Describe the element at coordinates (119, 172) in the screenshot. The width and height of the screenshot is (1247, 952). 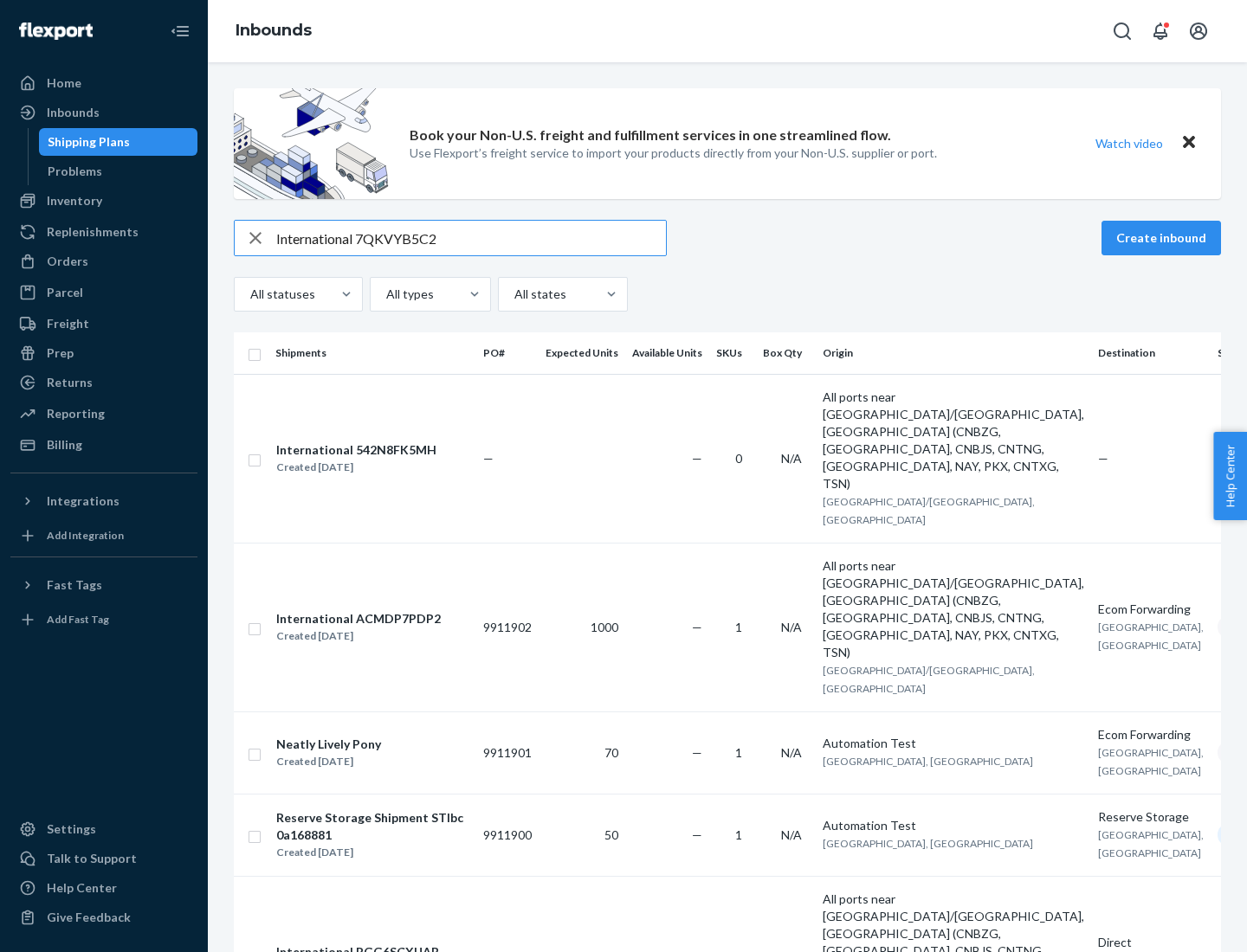
I see `a: Problems` at that location.